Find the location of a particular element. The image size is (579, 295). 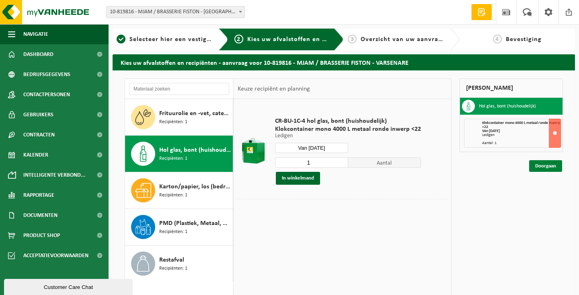

input: Selecteer datum is located at coordinates (312, 148).